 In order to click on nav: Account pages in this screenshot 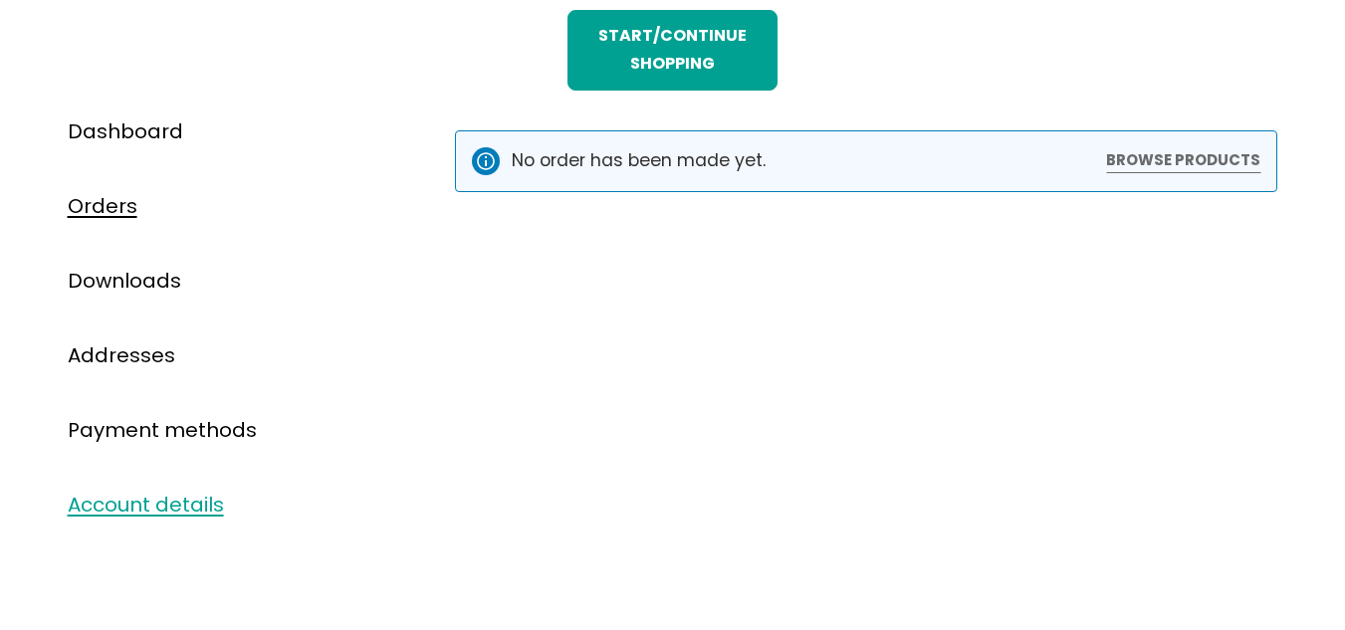, I will do `click(249, 348)`.